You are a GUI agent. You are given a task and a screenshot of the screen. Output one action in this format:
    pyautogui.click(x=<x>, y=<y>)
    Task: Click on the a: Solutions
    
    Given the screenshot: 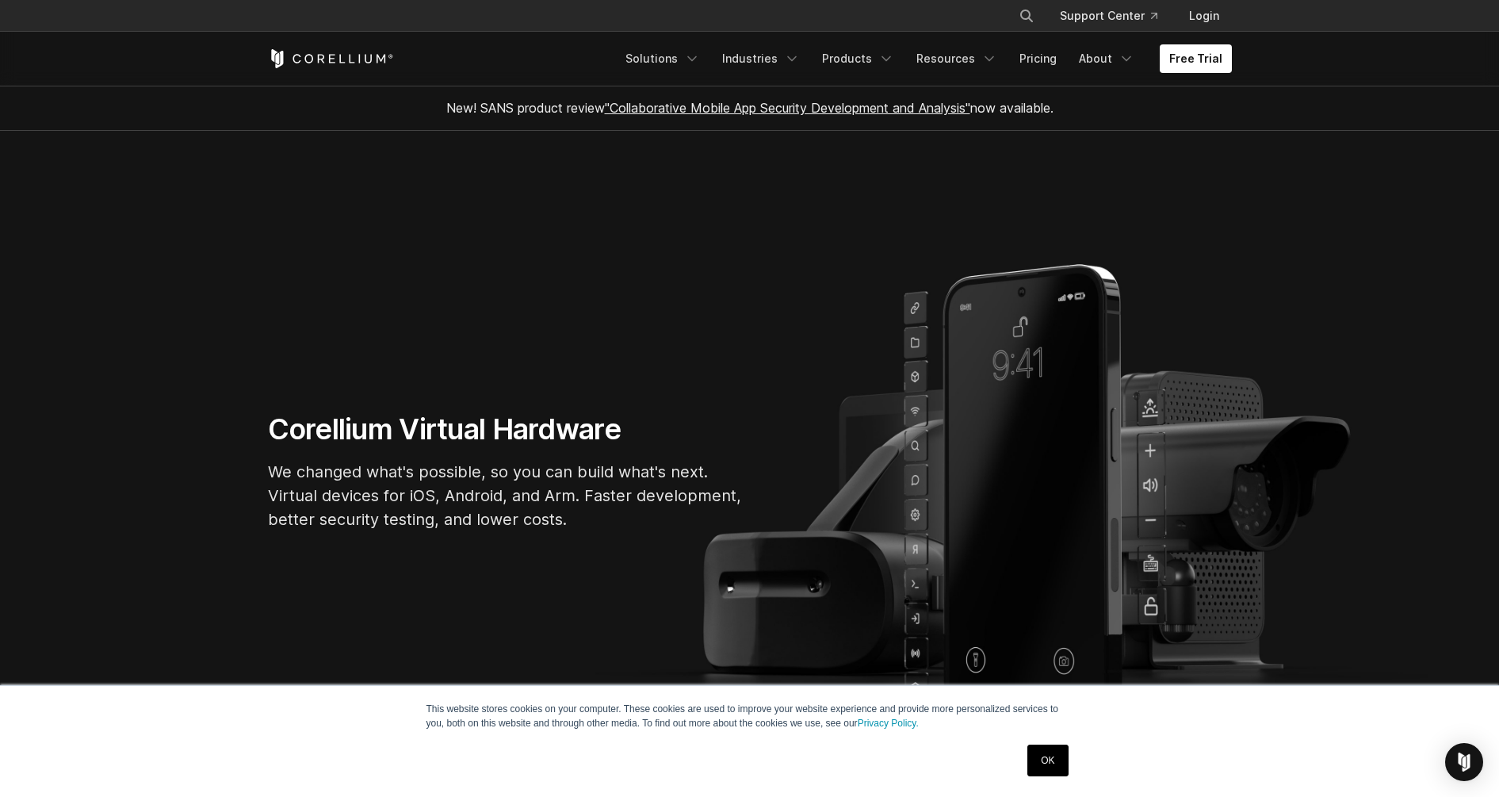 What is the action you would take?
    pyautogui.click(x=663, y=59)
    